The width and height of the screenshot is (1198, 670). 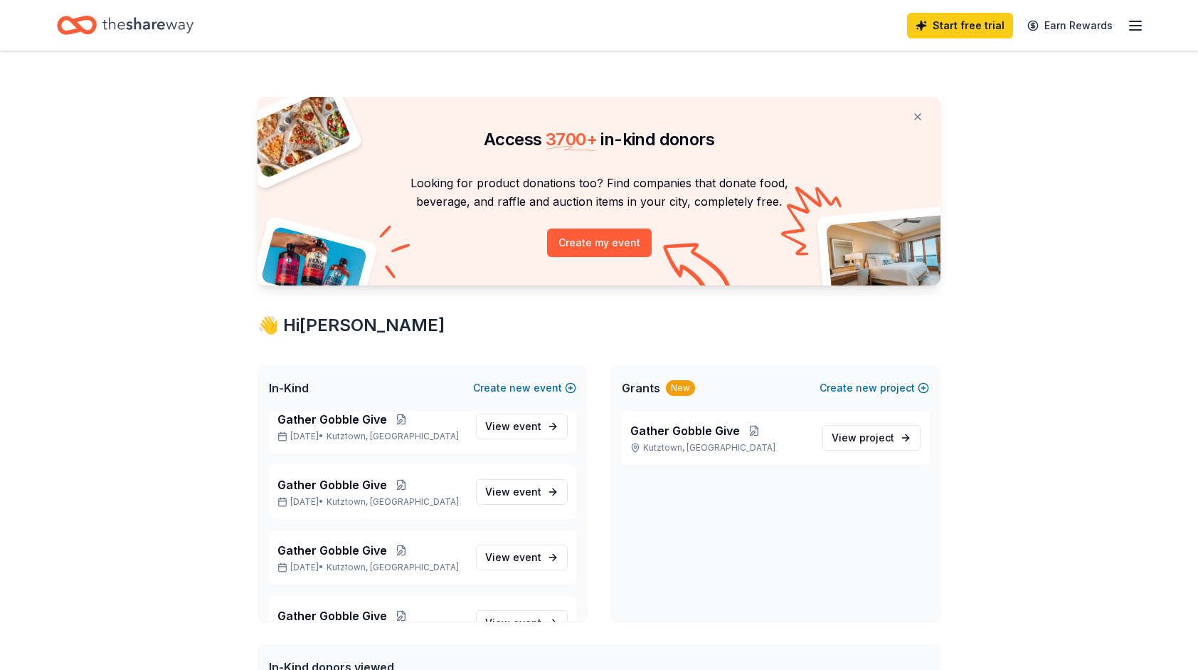 What do you see at coordinates (289, 388) in the screenshot?
I see `span: In-Kind` at bounding box center [289, 388].